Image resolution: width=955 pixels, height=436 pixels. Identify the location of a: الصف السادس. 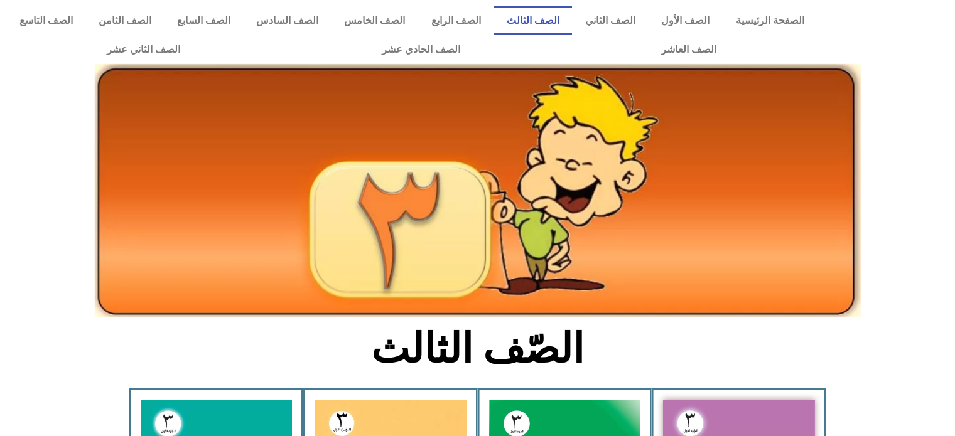
(288, 21).